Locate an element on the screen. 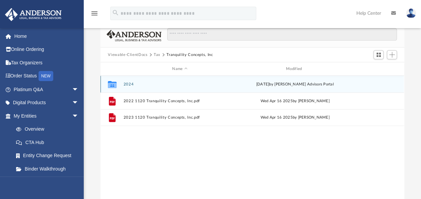  a: Digital Productsarrow_drop_down is located at coordinates (47, 103).